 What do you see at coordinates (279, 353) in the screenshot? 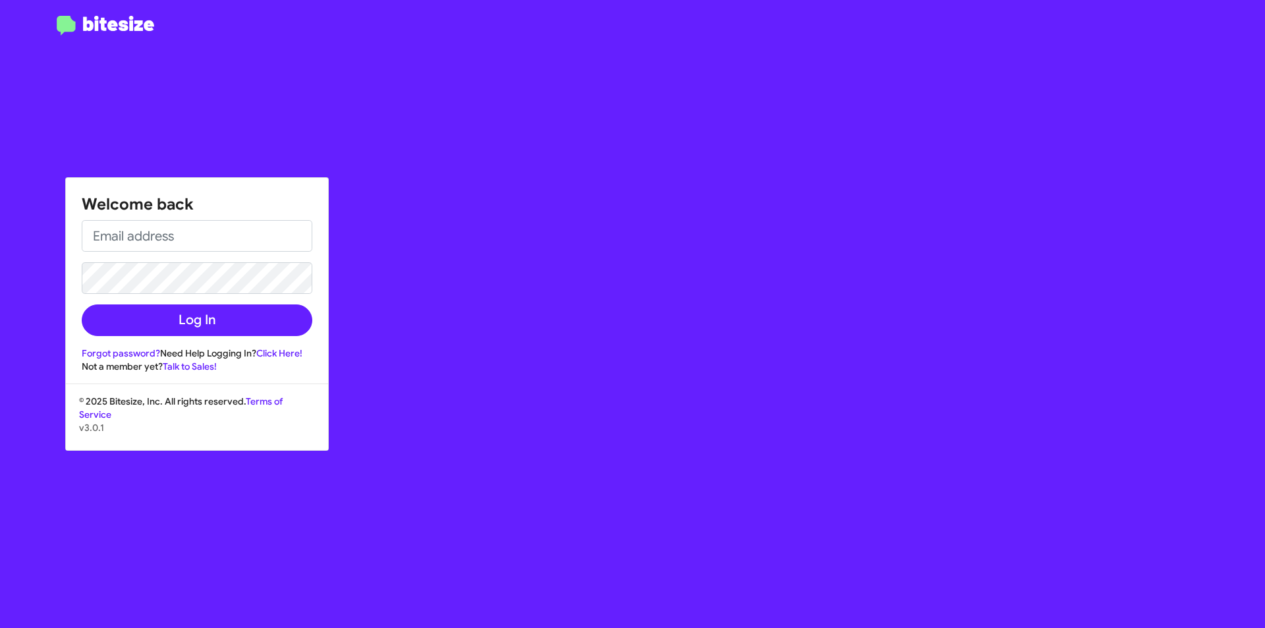
I see `a: Click Here!` at bounding box center [279, 353].